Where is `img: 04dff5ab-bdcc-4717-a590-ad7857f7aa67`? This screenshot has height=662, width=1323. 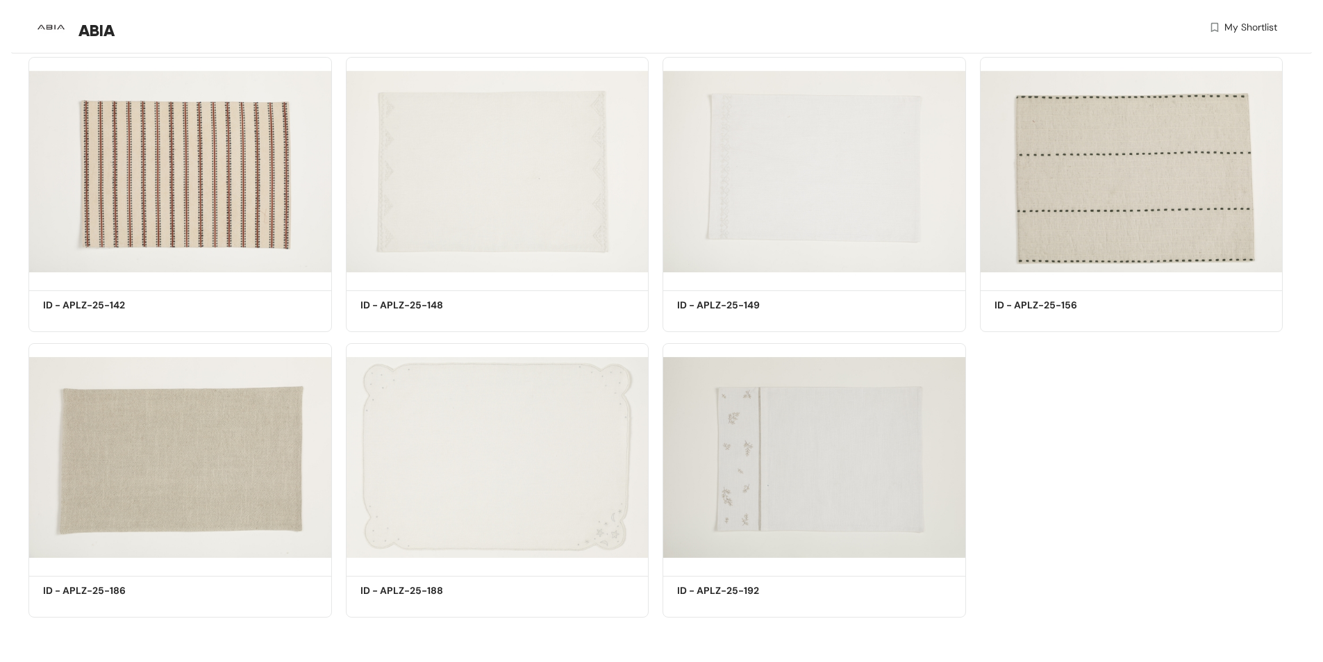 img: 04dff5ab-bdcc-4717-a590-ad7857f7aa67 is located at coordinates (814, 172).